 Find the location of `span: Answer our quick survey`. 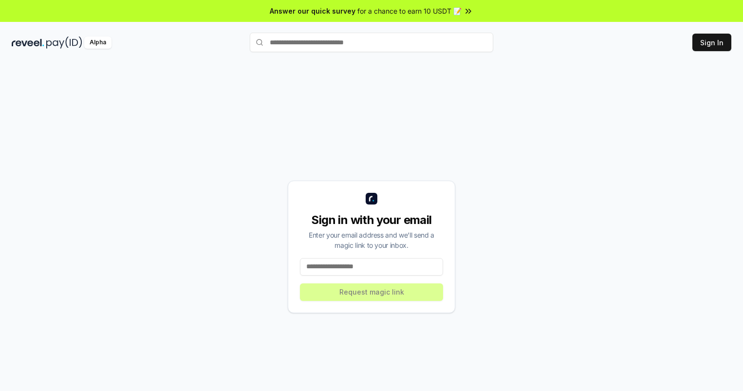

span: Answer our quick survey is located at coordinates (312, 11).